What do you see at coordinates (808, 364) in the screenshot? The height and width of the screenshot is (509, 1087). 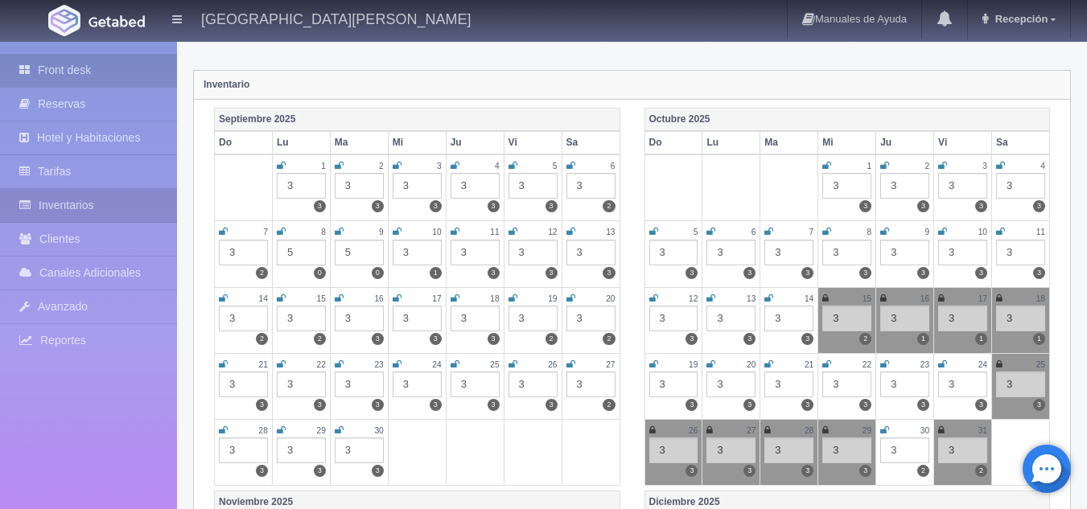 I see `small: 21` at bounding box center [808, 364].